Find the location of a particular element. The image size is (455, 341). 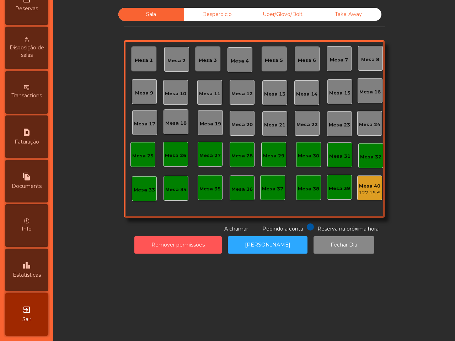

div: Mesa 32 is located at coordinates (371, 157).